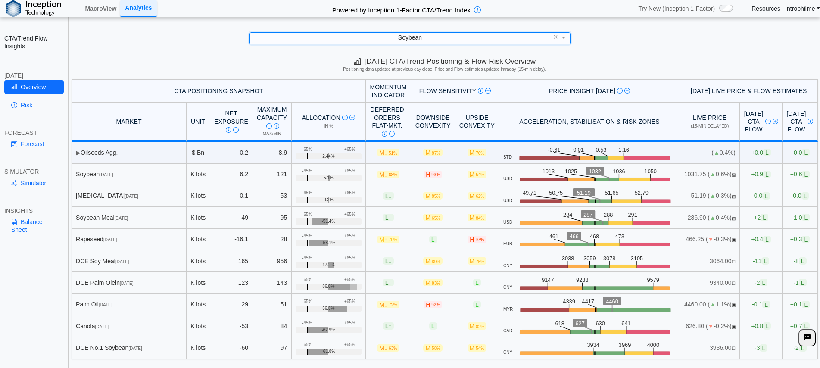  What do you see at coordinates (733, 327) in the screenshot?
I see `span: OPEN: Market session is currently open.` at bounding box center [733, 327].